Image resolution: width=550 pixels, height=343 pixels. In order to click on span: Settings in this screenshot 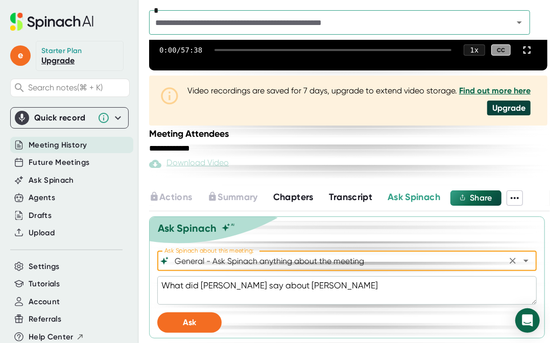, I will do `click(44, 267)`.